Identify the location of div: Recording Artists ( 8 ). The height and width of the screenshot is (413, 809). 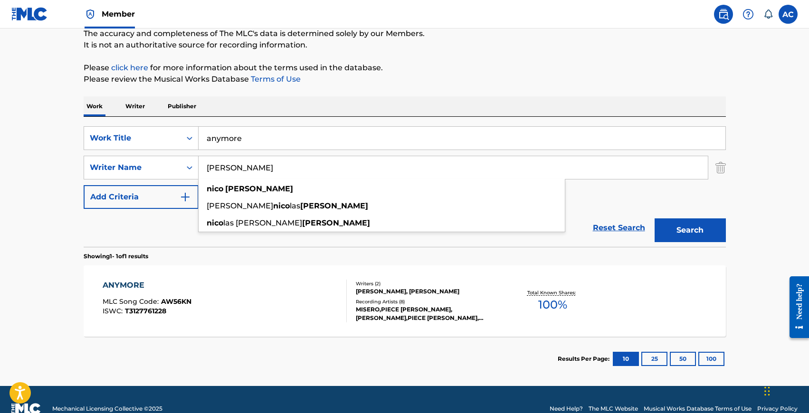
(427, 302).